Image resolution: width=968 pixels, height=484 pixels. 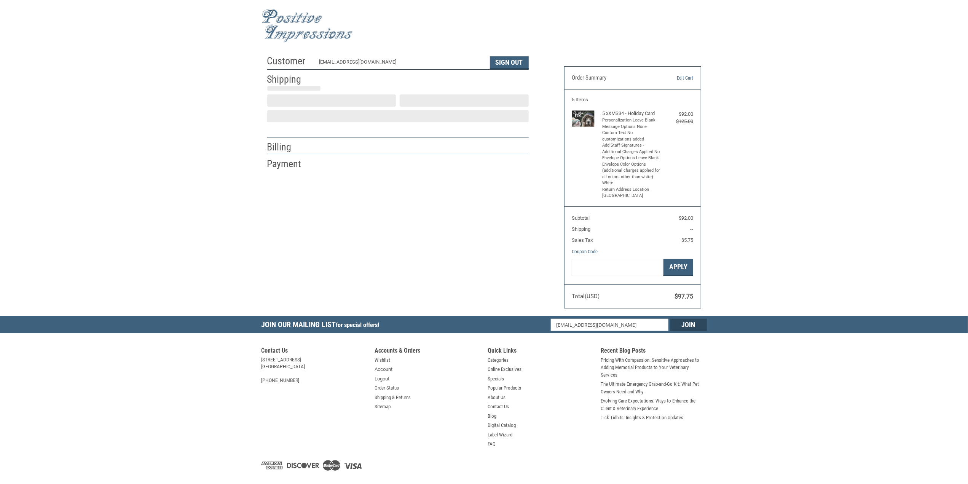 What do you see at coordinates (631, 174) in the screenshot?
I see `li: Envelope Color Options (additional charges applied for all colors other than white) White` at bounding box center [631, 174].